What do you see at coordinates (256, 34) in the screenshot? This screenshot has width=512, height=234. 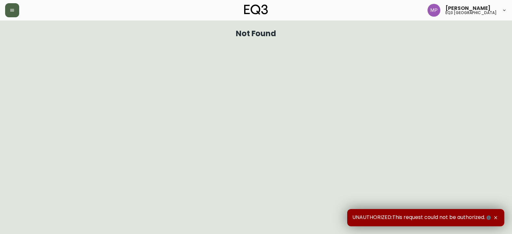 I see `h1: Not Found` at bounding box center [256, 34].